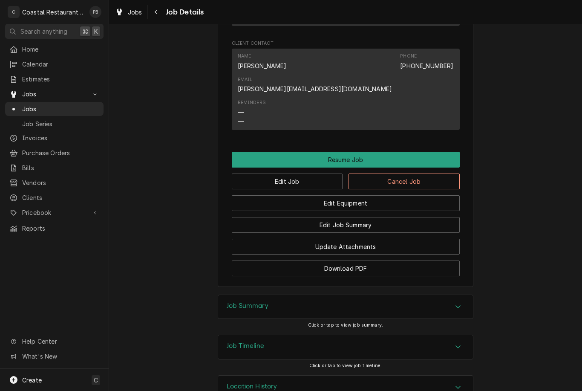 The width and height of the screenshot is (582, 391). I want to click on span: Reports, so click(60, 228).